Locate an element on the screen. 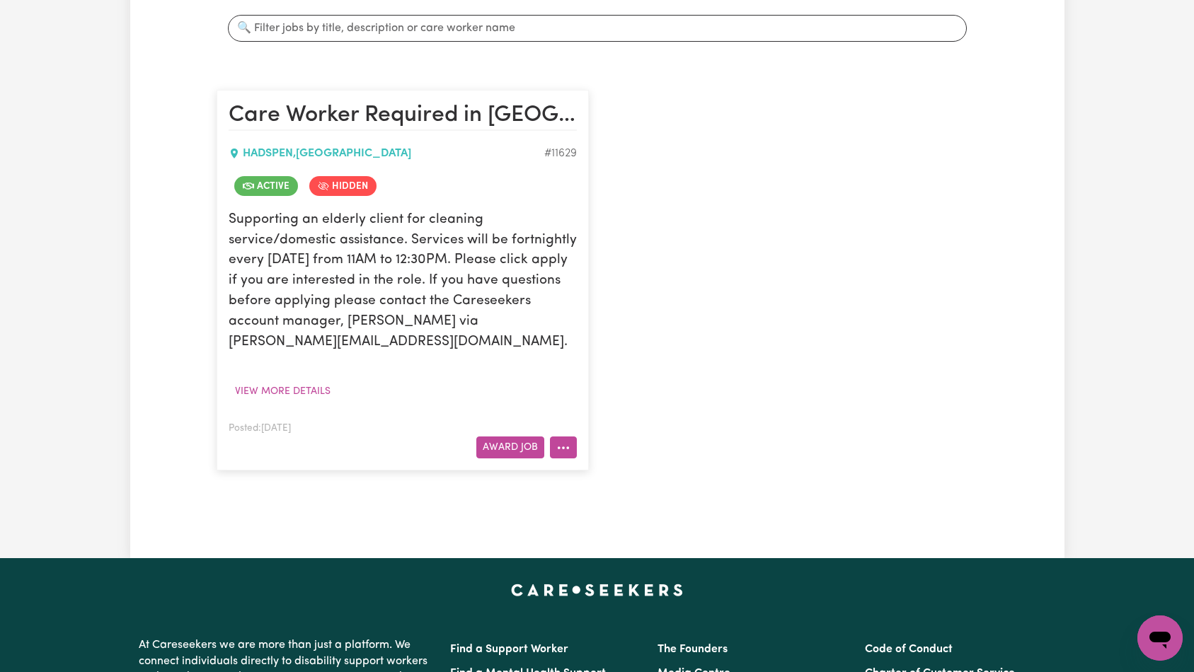  a: Careseekers home page is located at coordinates (597, 589).